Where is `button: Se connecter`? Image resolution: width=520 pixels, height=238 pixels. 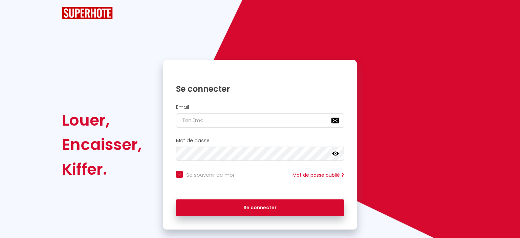 button: Se connecter is located at coordinates (260, 208).